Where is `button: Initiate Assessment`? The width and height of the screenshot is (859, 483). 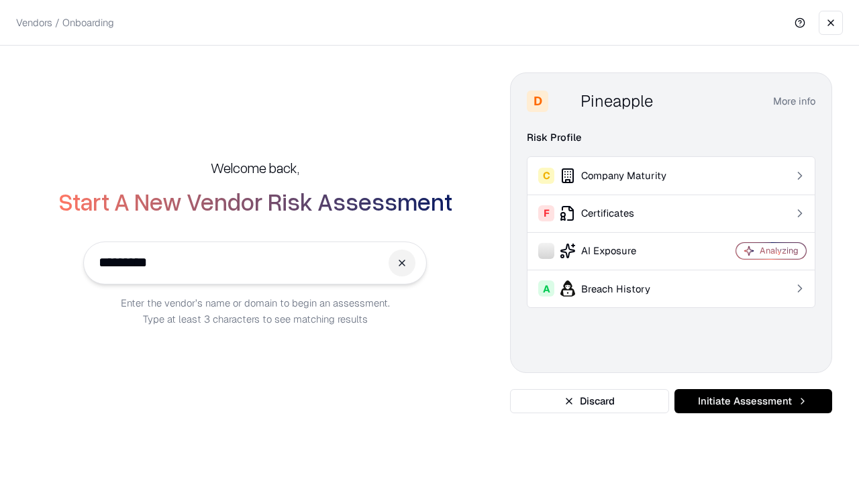
button: Initiate Assessment is located at coordinates (753, 401).